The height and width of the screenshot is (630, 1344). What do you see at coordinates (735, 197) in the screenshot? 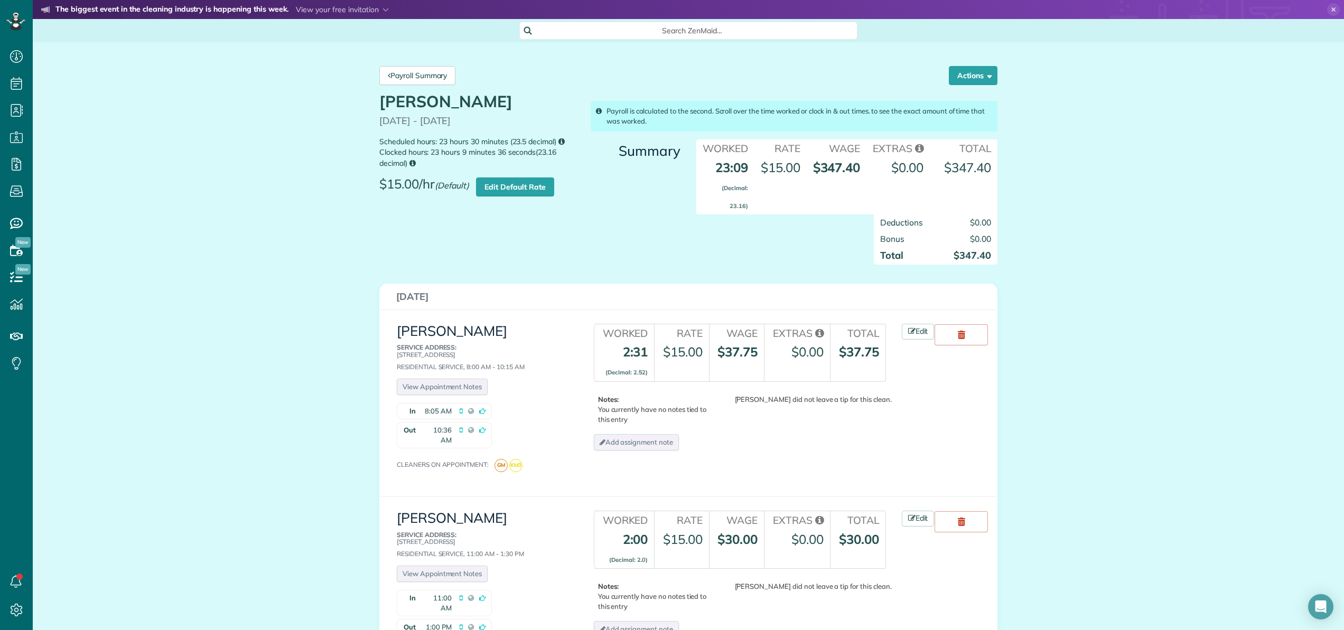
I see `small: (Decimal: 23.16)` at bounding box center [735, 197].